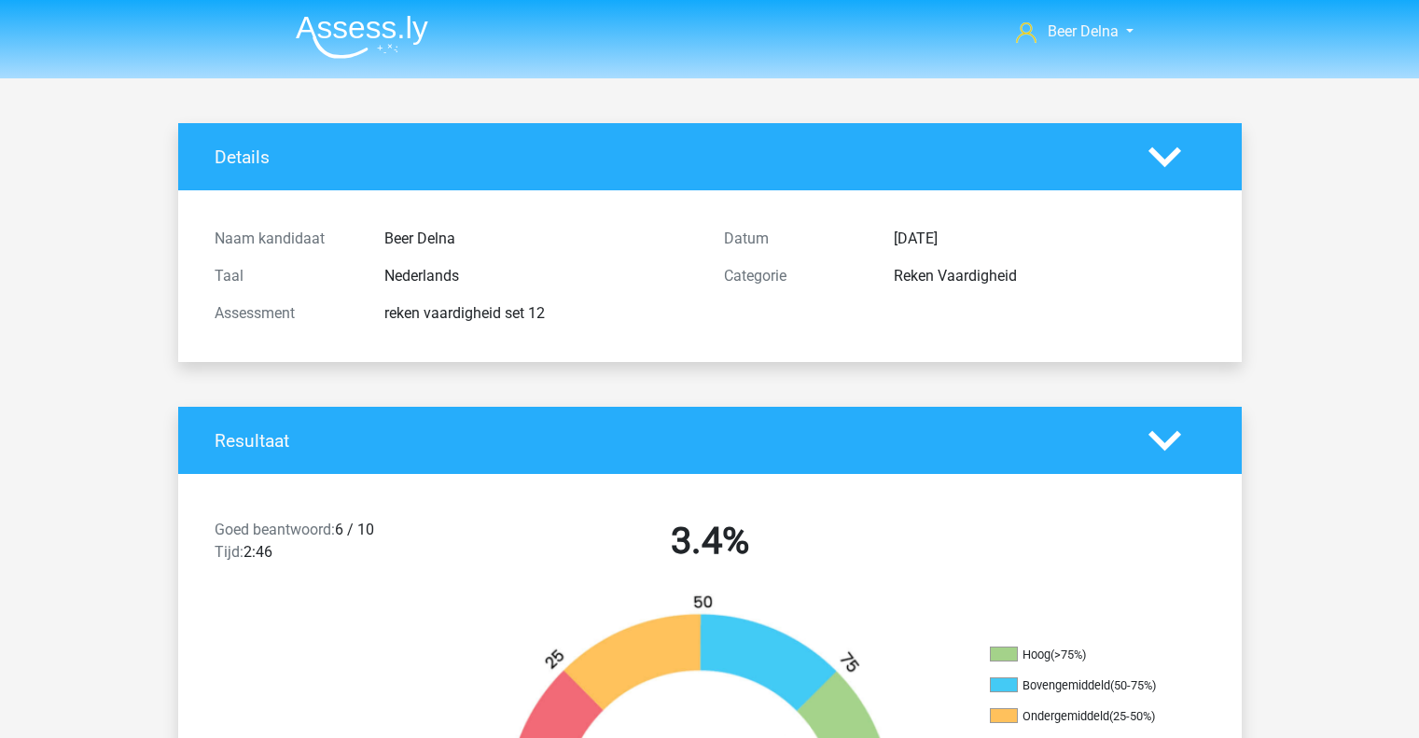  What do you see at coordinates (667, 440) in the screenshot?
I see `h4: Resultaat` at bounding box center [667, 440].